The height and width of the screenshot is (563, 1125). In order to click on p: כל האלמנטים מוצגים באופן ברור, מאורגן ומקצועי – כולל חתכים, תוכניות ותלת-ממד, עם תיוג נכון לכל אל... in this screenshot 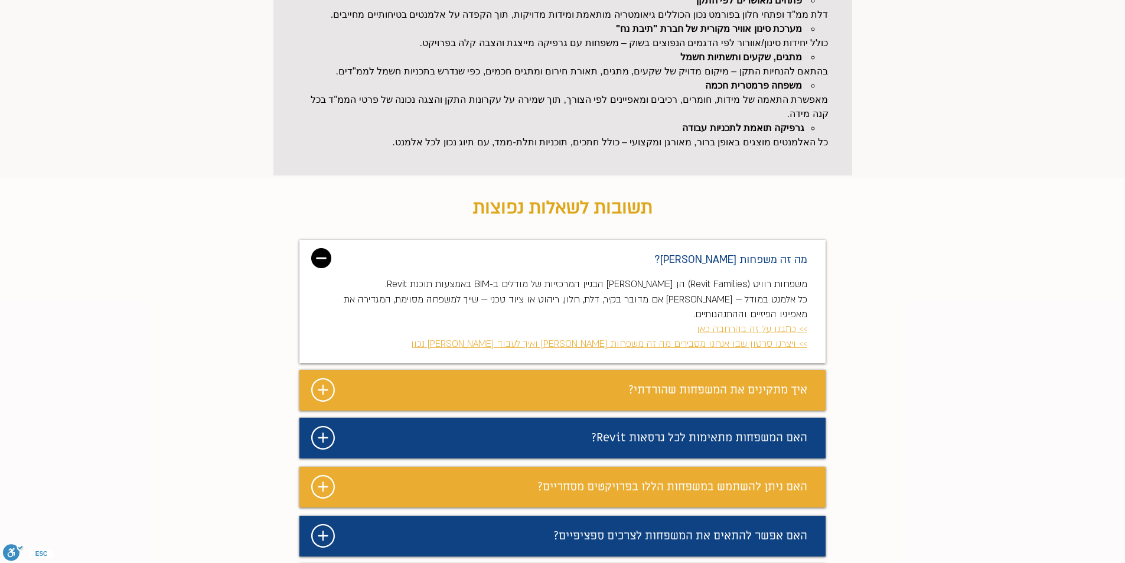, I will do `click(563, 142)`.